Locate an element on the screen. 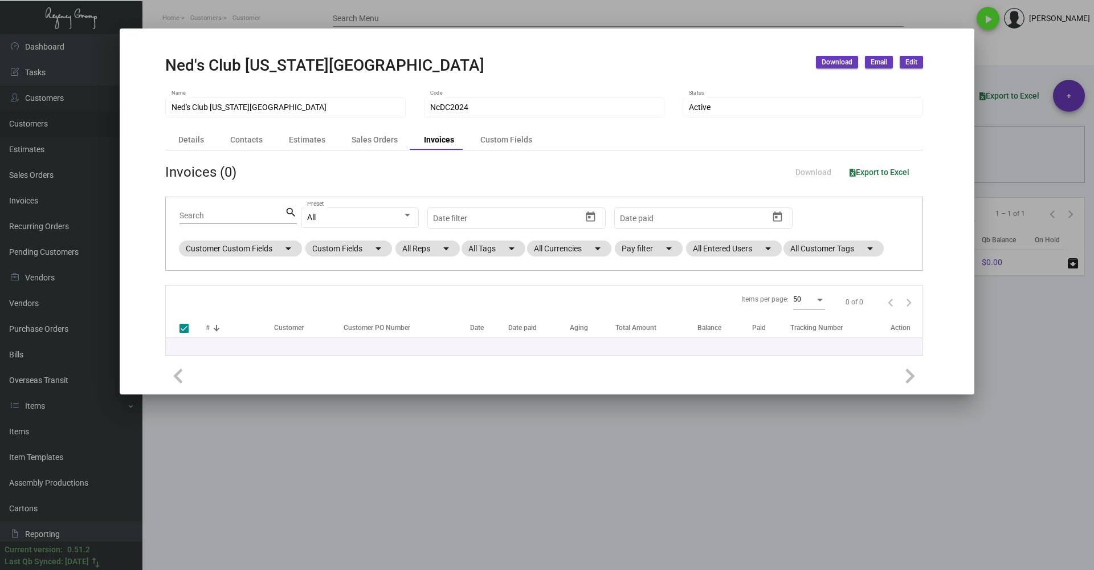 The image size is (1094, 570). div: 0 of 0 is located at coordinates (854, 302).